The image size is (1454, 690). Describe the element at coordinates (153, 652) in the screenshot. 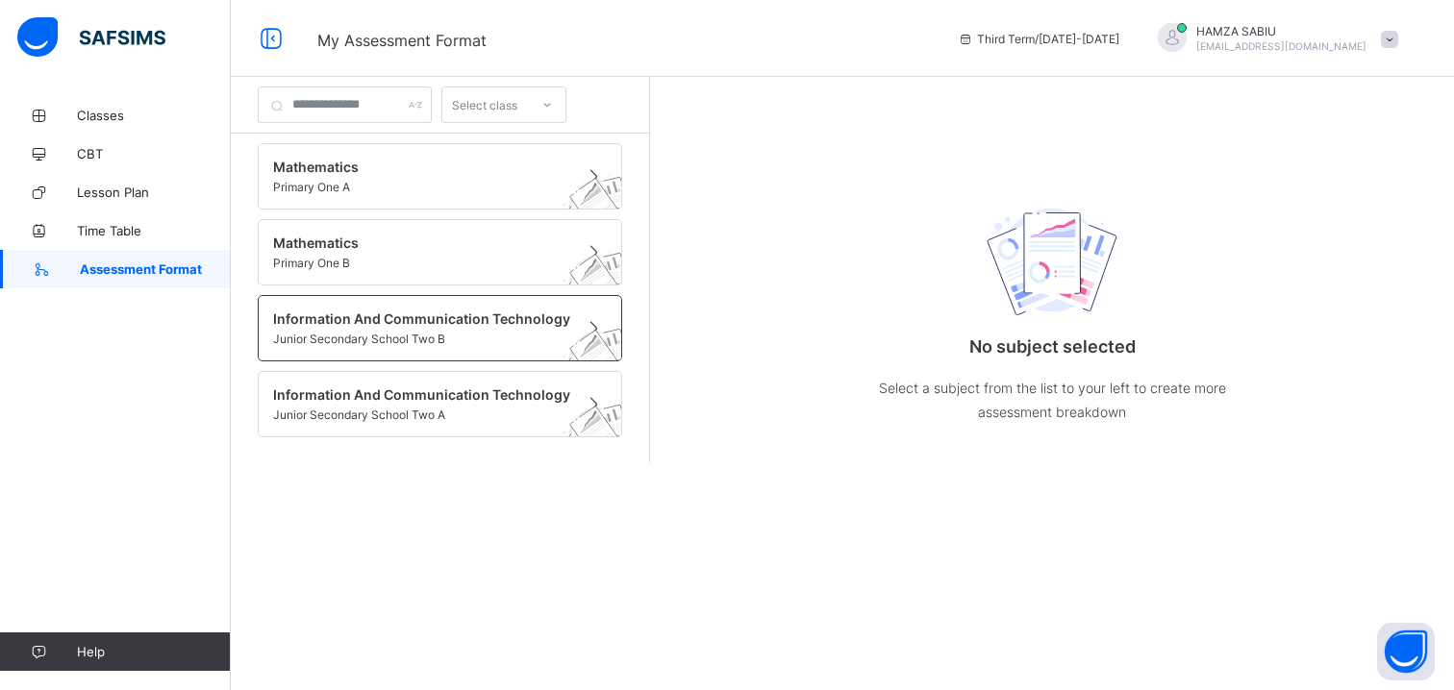

I see `span: Help` at that location.